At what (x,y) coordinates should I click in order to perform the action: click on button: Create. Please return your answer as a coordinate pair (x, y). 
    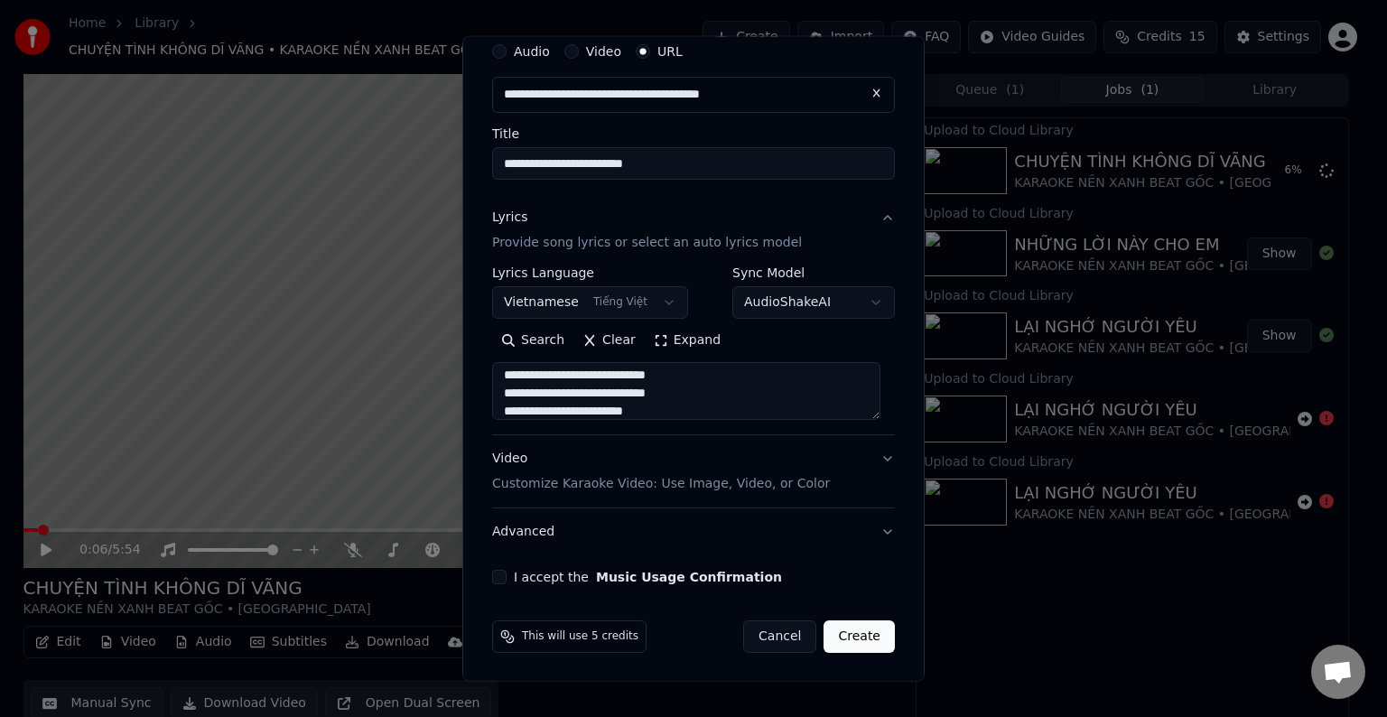
    Looking at the image, I should click on (859, 637).